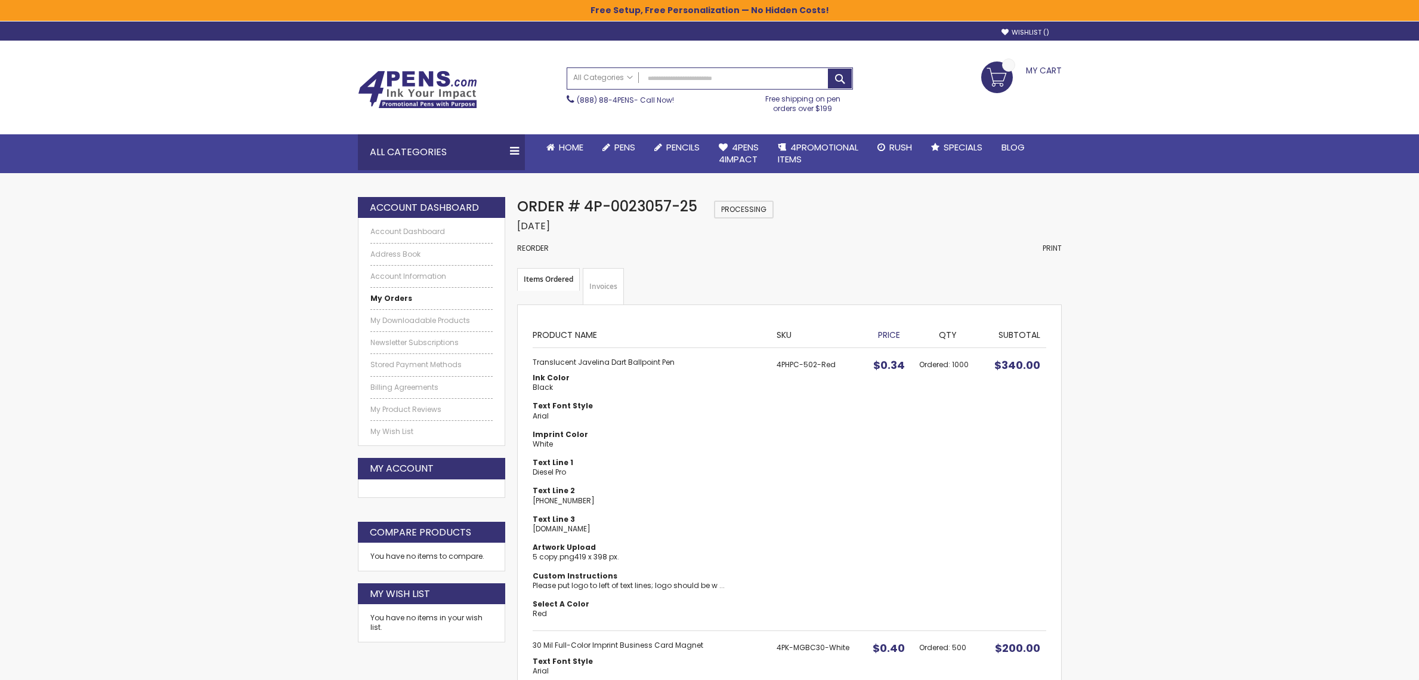  Describe the element at coordinates (607, 206) in the screenshot. I see `span: Order # 4P-0023057-25` at that location.